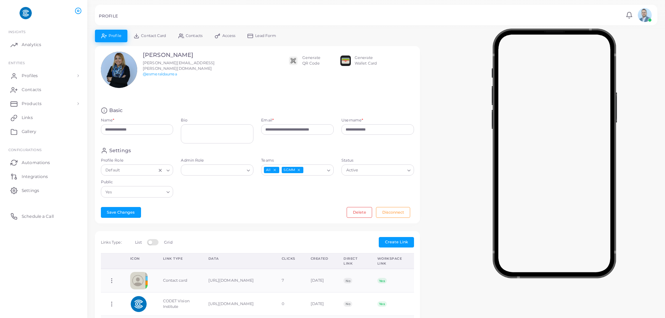 This screenshot has width=665, height=318. I want to click on span: Contact Card, so click(153, 36).